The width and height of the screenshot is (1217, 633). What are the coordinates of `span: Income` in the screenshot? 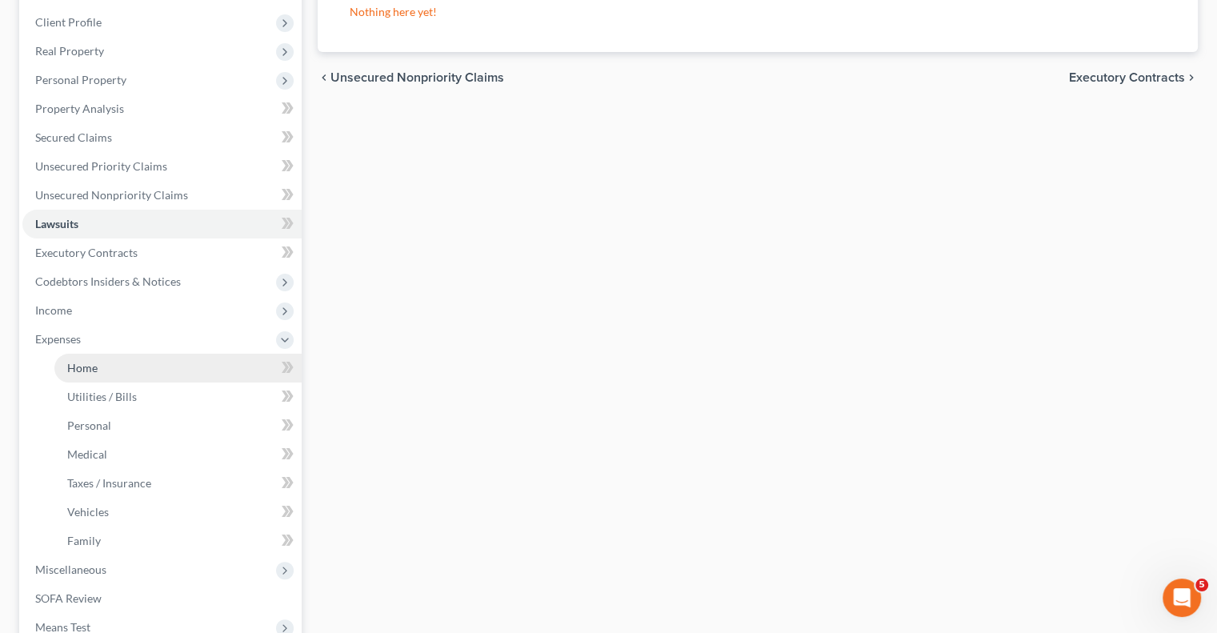 It's located at (54, 310).